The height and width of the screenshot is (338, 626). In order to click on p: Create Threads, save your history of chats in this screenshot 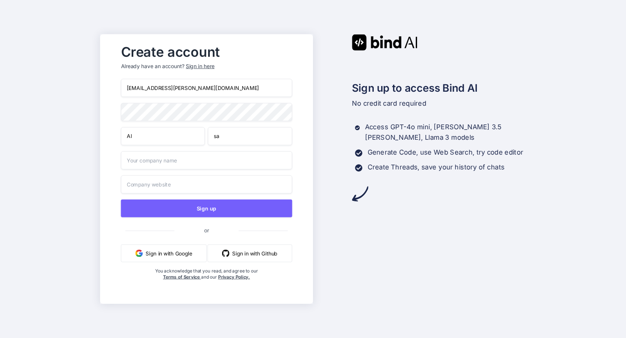, I will do `click(436, 167)`.